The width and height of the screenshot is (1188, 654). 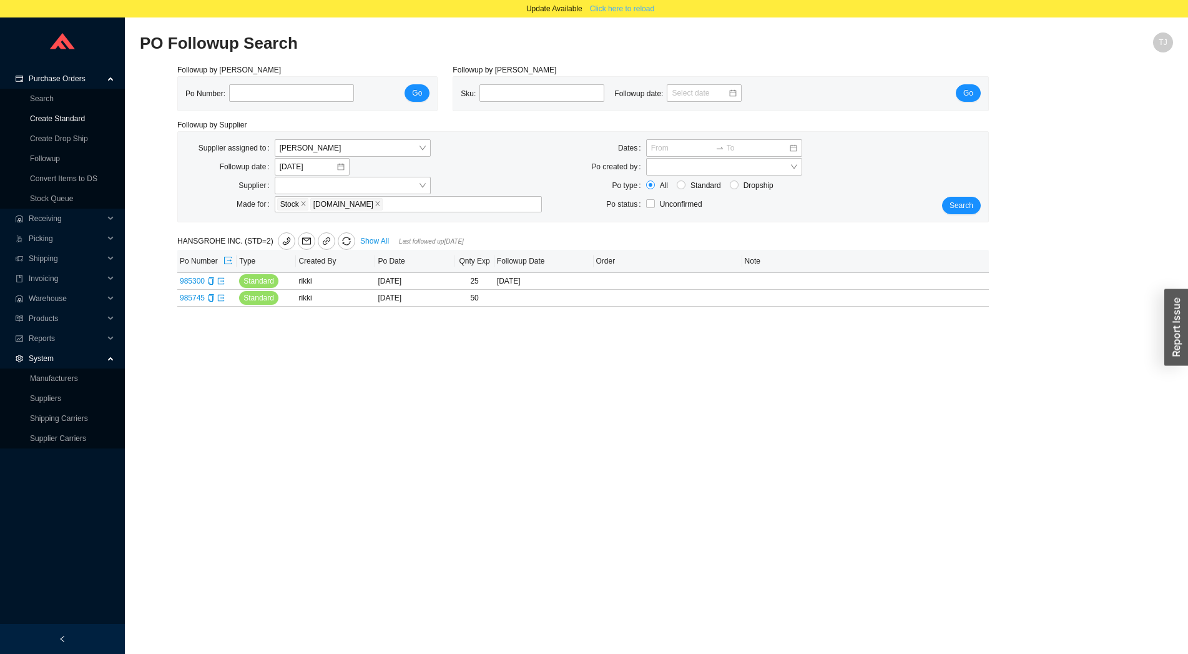 I want to click on a: Manufacturers, so click(x=54, y=378).